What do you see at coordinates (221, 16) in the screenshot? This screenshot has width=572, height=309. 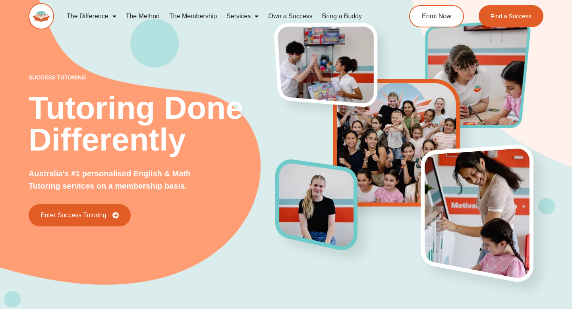 I see `nav: Menu` at bounding box center [221, 16].